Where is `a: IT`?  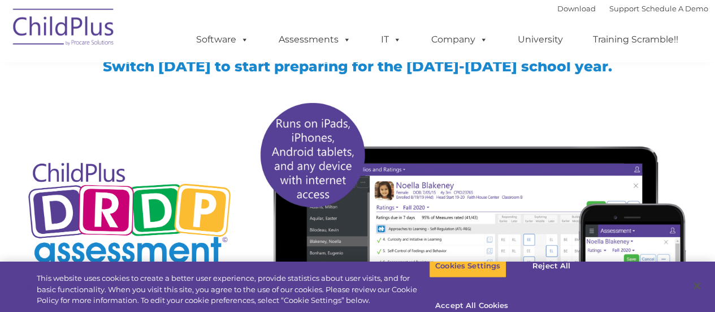
a: IT is located at coordinates (391, 40).